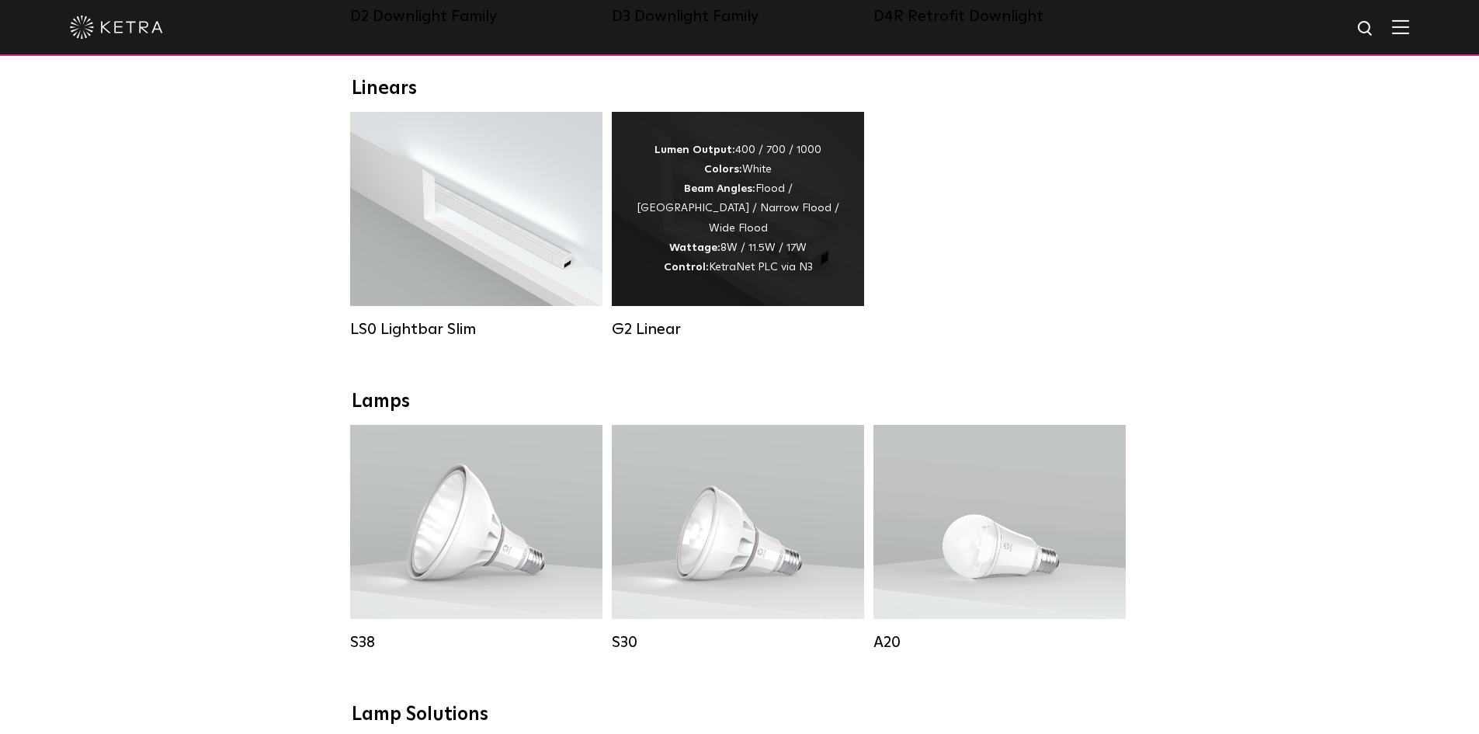  I want to click on strong: Colors:, so click(723, 169).